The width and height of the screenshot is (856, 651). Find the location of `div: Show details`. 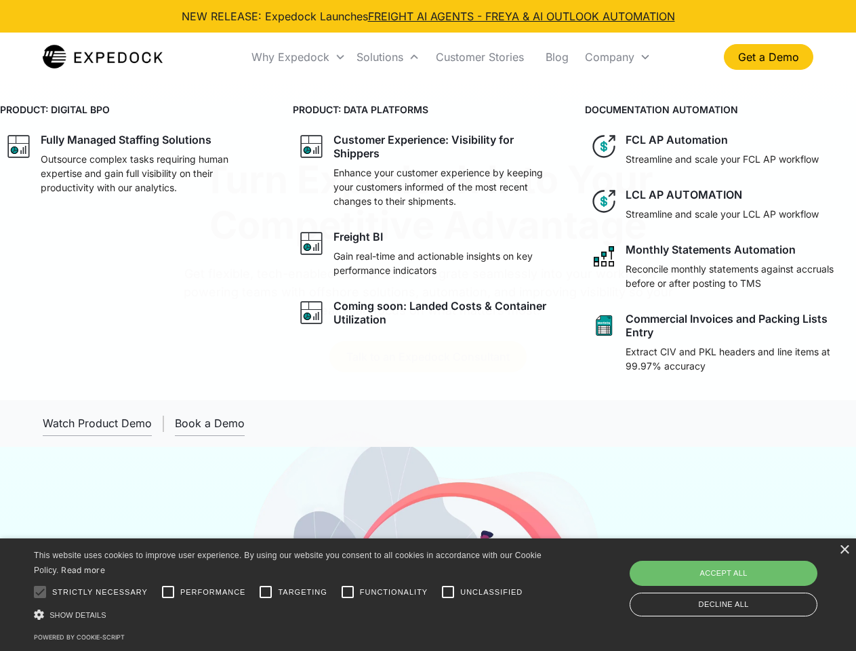

div: Show details is located at coordinates (290, 614).